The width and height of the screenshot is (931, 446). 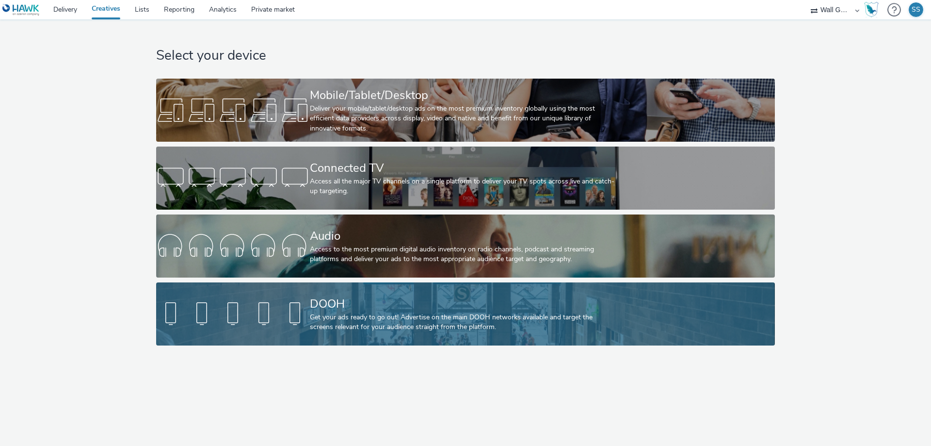 What do you see at coordinates (463, 95) in the screenshot?
I see `div: Mobile/Tablet/Desktop` at bounding box center [463, 95].